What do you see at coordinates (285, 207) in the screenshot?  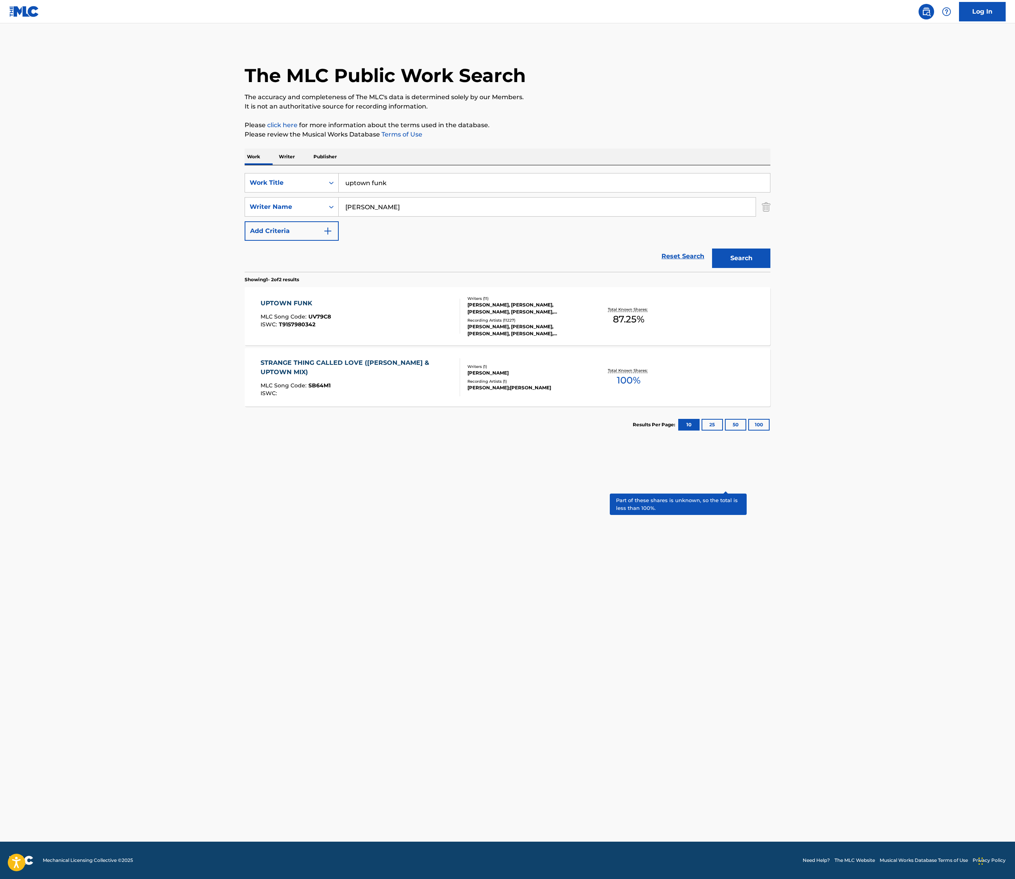 I see `div: Writer Name` at bounding box center [285, 207].